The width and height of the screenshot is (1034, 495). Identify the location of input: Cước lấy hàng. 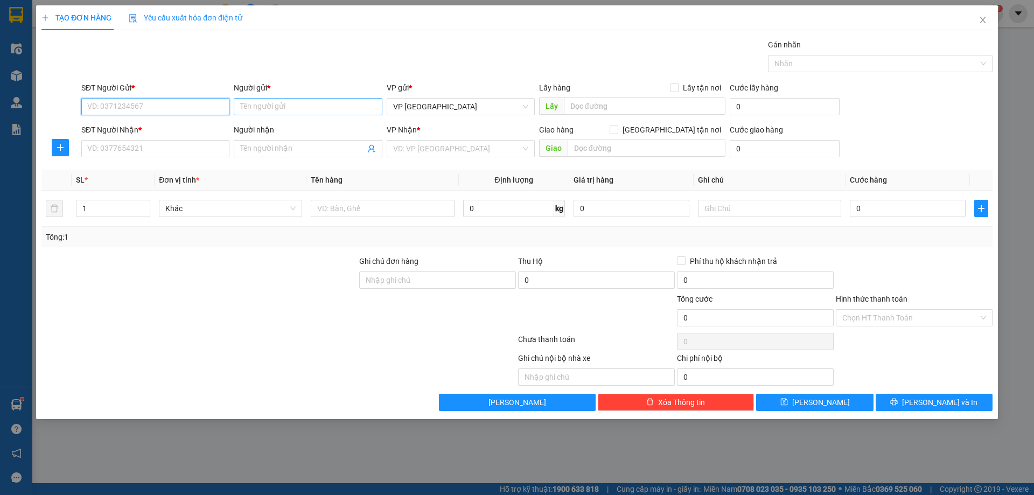
(784, 107).